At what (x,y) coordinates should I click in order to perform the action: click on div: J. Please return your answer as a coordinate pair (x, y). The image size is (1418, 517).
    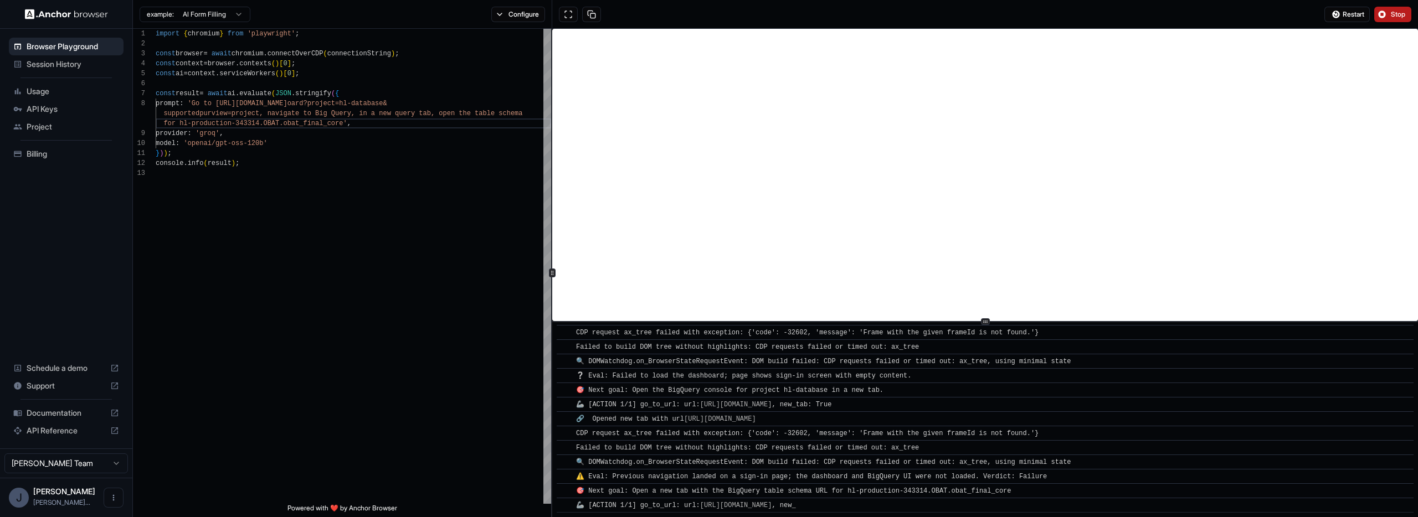
    Looking at the image, I should click on (19, 498).